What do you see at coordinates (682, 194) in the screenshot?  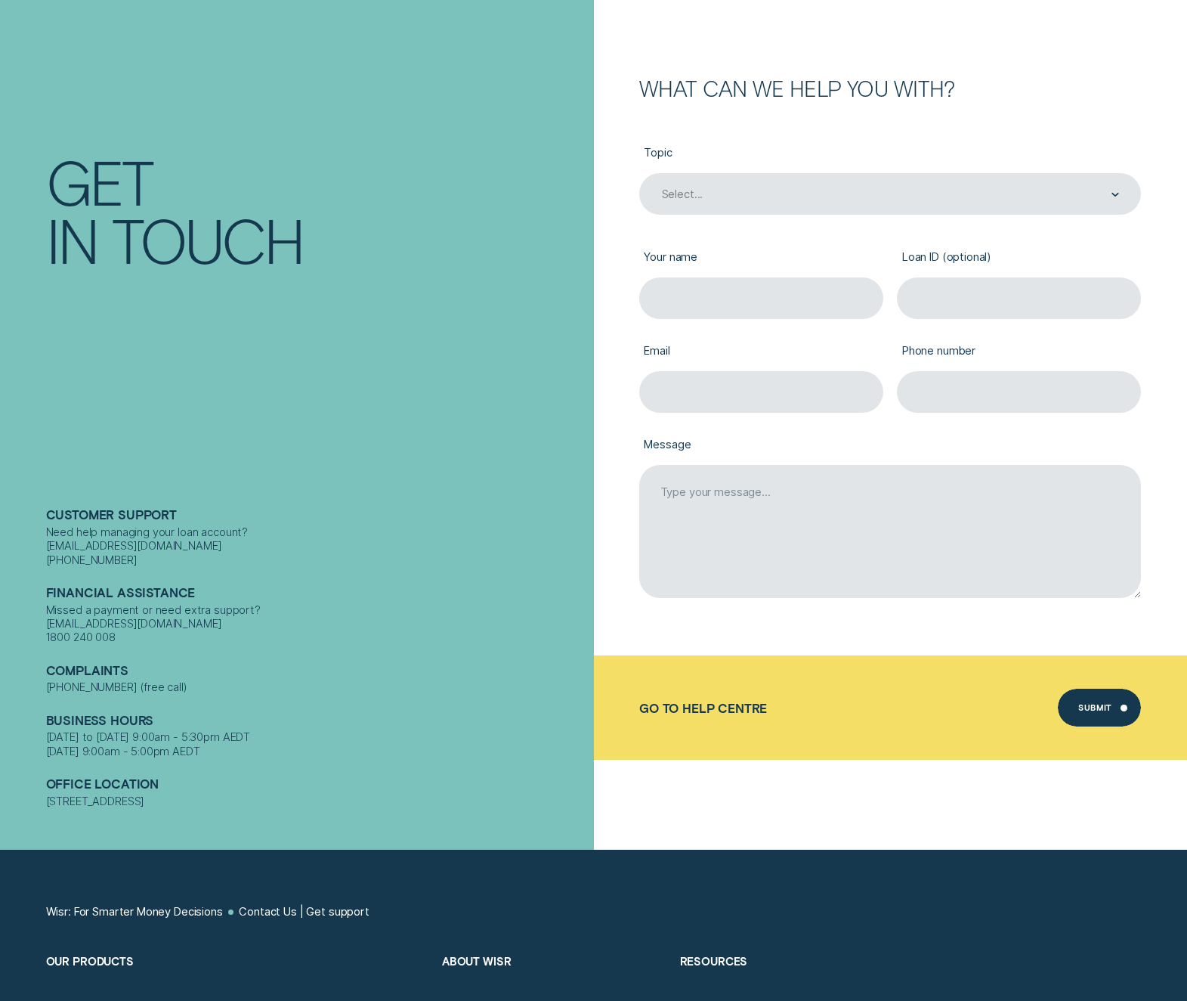 I see `div: Select...` at bounding box center [682, 194].